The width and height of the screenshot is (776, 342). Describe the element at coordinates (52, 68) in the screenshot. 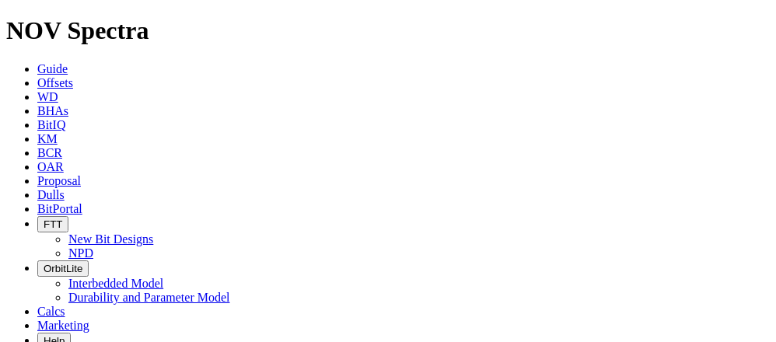

I see `span: Guide` at that location.